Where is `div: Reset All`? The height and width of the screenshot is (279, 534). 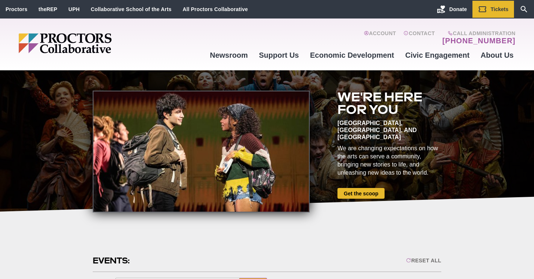
div: Reset All is located at coordinates (423, 261).